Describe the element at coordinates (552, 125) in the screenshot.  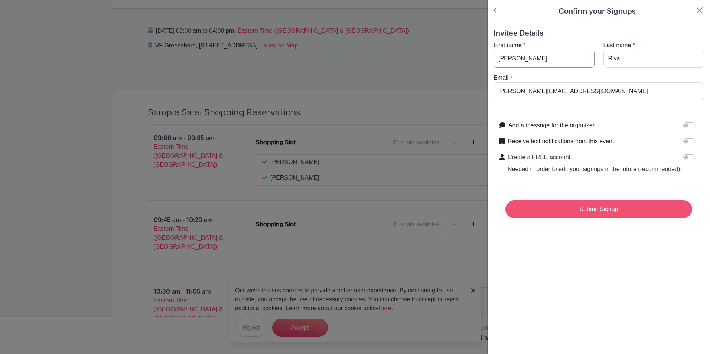
I see `label: Add a message for the organizer.` at that location.